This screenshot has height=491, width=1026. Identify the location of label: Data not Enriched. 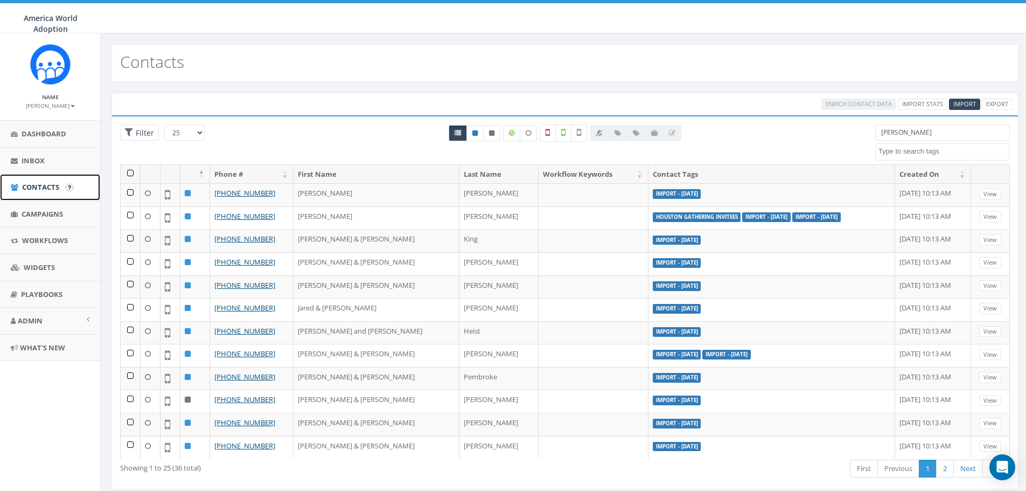
(529, 133).